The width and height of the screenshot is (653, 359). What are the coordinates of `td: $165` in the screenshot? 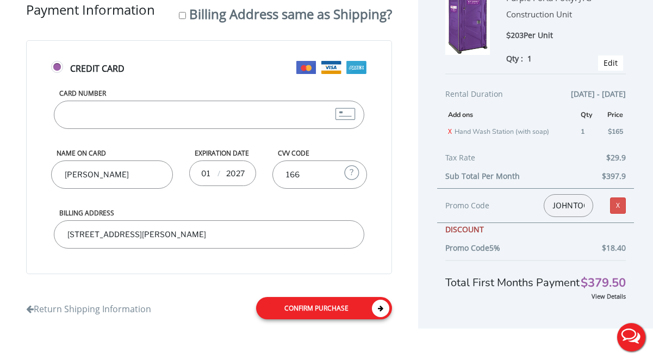 It's located at (612, 131).